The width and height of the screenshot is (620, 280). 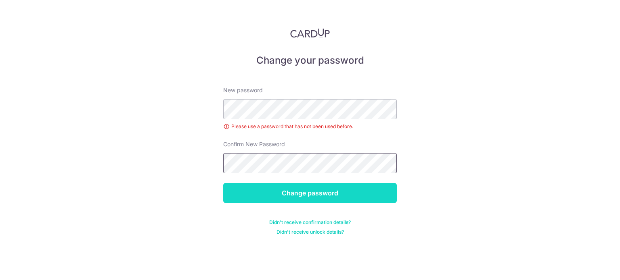 I want to click on h5: Change your password, so click(x=310, y=60).